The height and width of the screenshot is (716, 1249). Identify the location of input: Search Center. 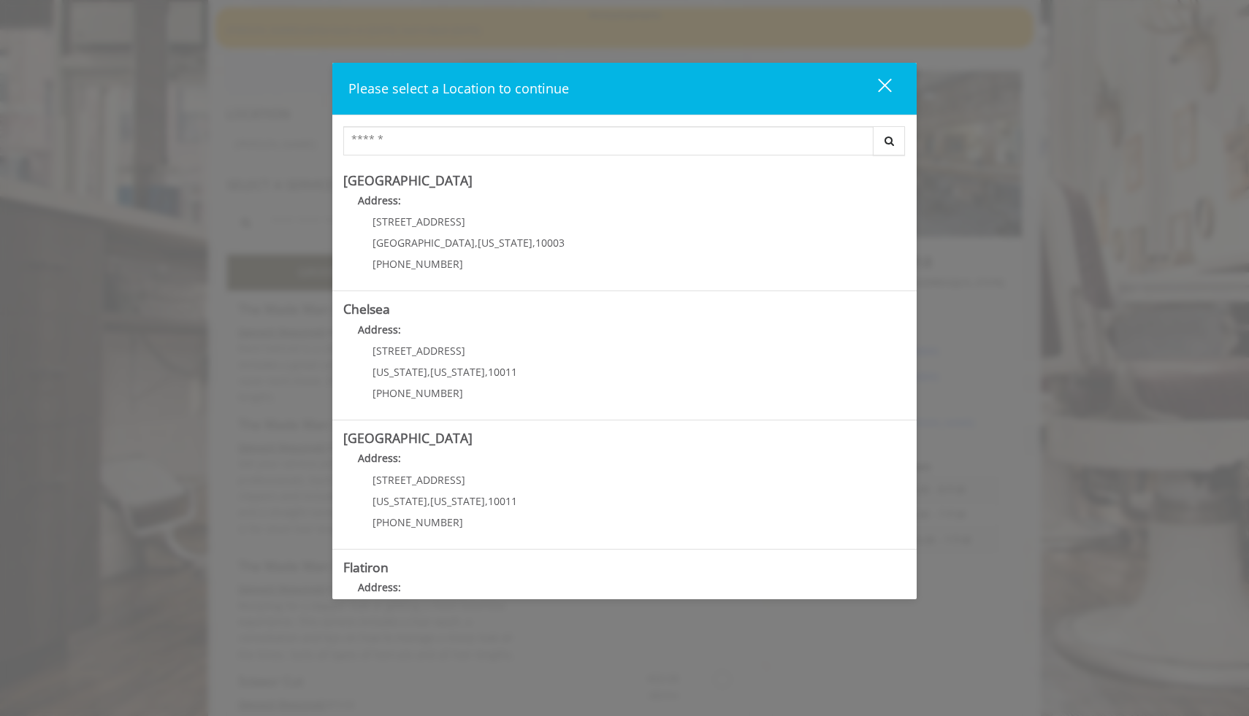
(608, 141).